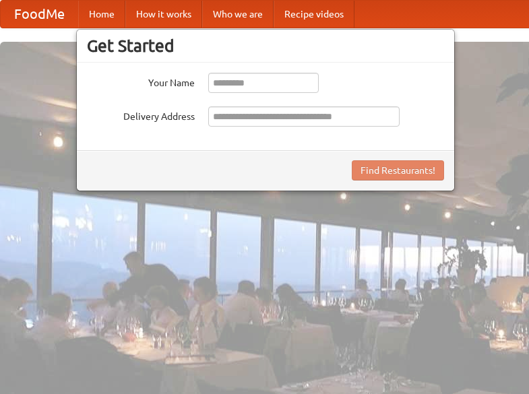 The image size is (529, 394). I want to click on a: How it works, so click(164, 14).